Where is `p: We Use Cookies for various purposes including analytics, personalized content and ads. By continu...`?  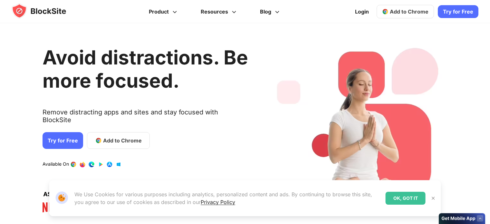 p: We Use Cookies for various purposes including analytics, personalized content and ads. By continu... is located at coordinates (227, 198).